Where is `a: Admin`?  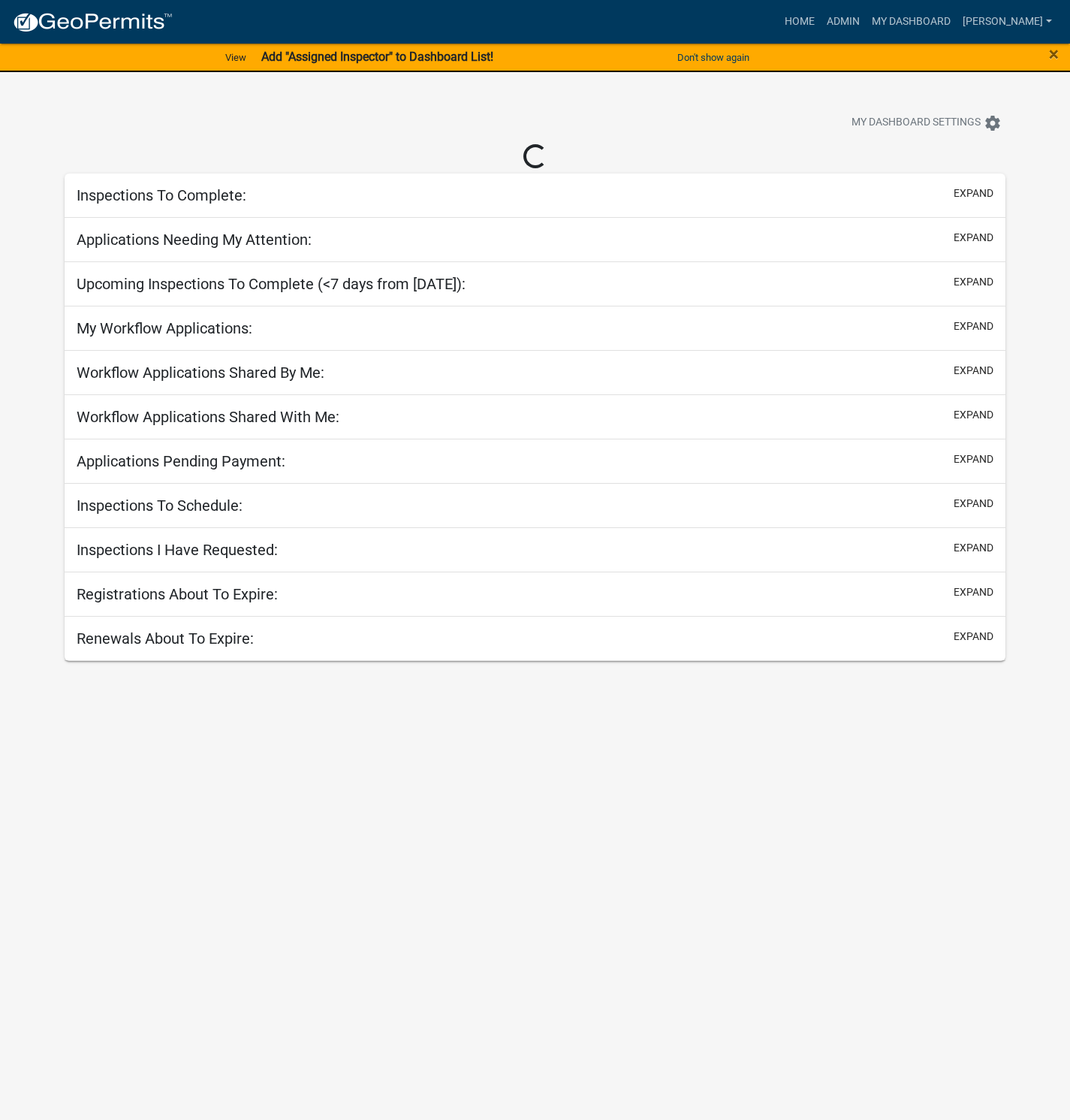 a: Admin is located at coordinates (843, 22).